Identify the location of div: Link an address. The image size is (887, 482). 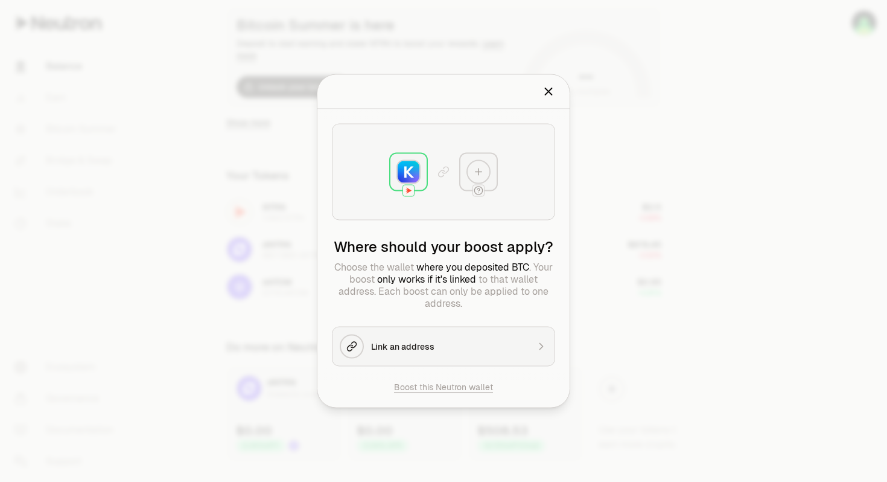
(450, 346).